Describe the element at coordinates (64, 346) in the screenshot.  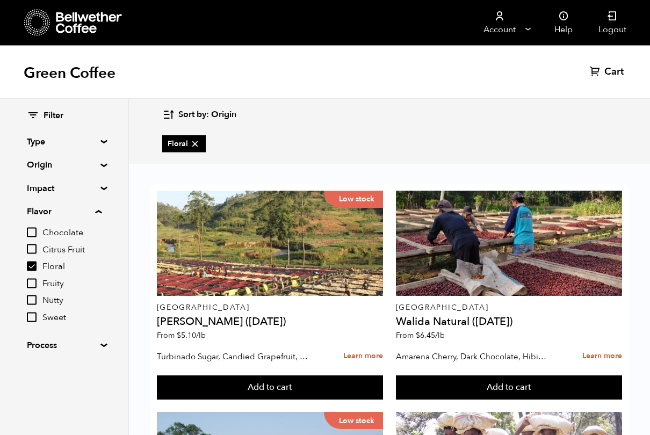
I see `summary: Process` at that location.